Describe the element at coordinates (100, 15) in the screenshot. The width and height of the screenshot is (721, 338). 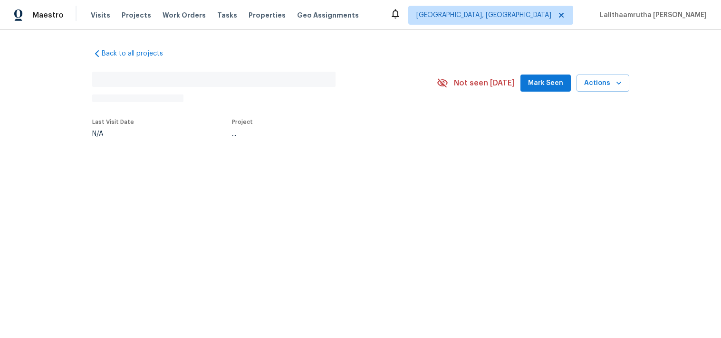
I see `span: Visits` at that location.